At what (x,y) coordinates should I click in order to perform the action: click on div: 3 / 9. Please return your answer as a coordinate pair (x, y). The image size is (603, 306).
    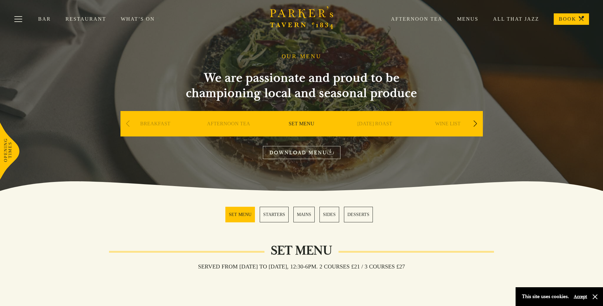
    Looking at the image, I should click on (302, 133).